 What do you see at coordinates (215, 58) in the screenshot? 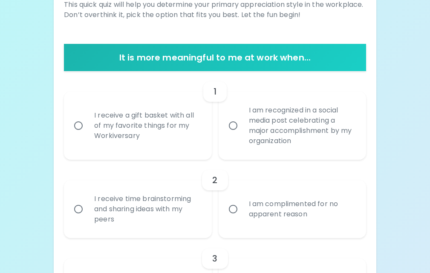
I see `h6: It is more meaningful to me at work when...` at bounding box center [215, 58].